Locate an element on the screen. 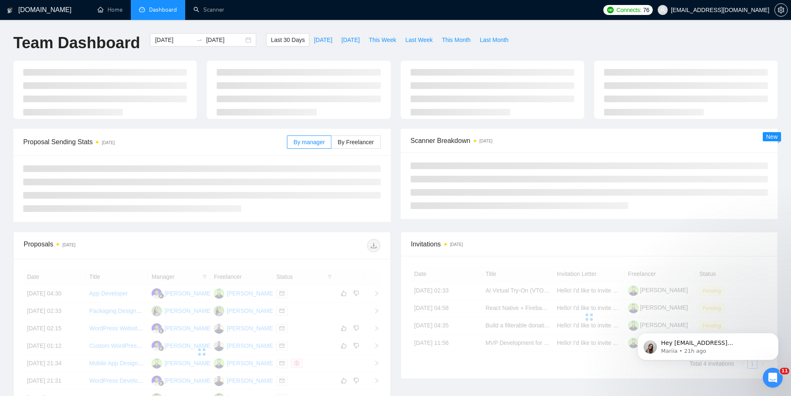  button: Last Week is located at coordinates (419, 40).